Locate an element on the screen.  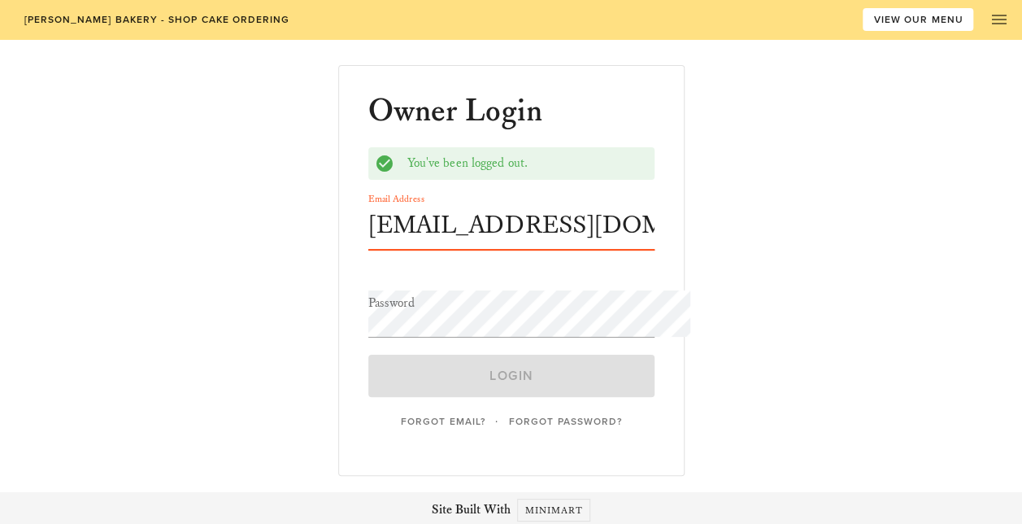
span: Forgot Email? is located at coordinates (442, 421).